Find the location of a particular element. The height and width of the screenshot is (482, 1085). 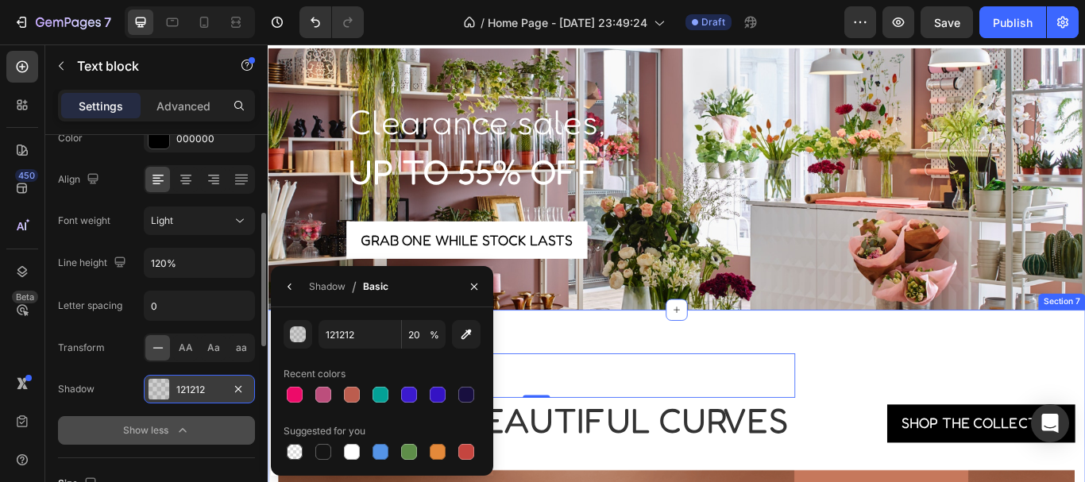

div: 000000 is located at coordinates (214, 139).